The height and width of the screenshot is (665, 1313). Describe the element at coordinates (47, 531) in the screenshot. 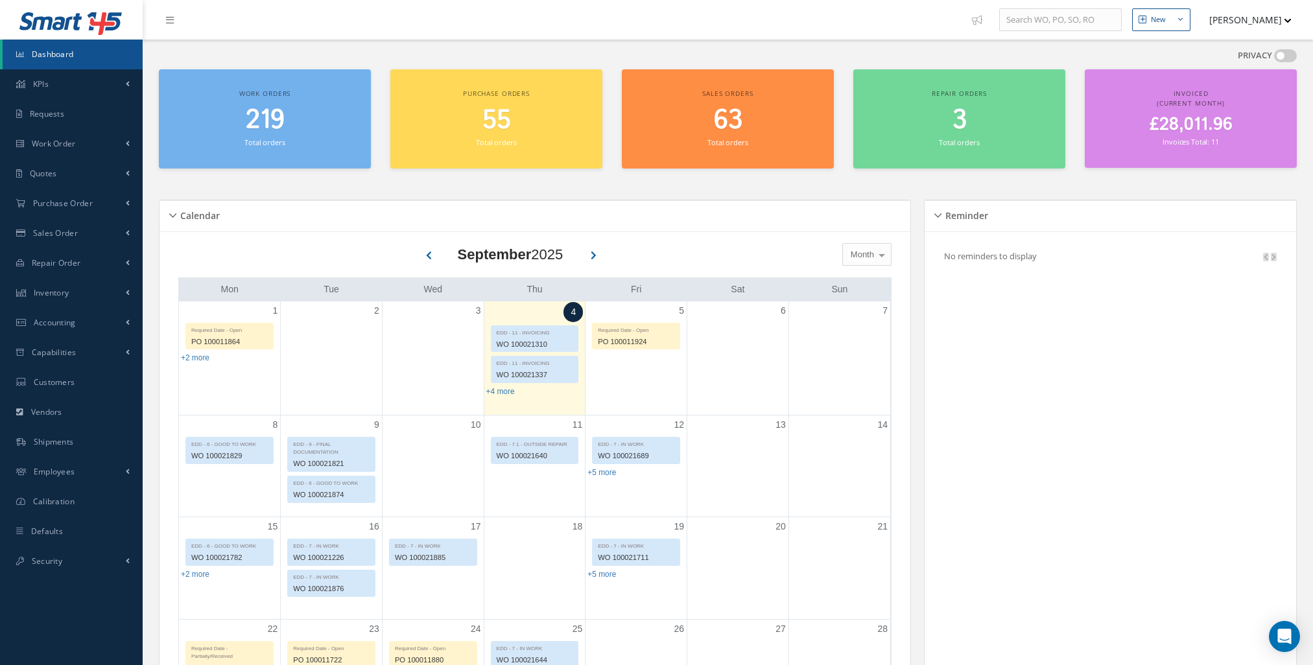

I see `span: Defaults` at that location.